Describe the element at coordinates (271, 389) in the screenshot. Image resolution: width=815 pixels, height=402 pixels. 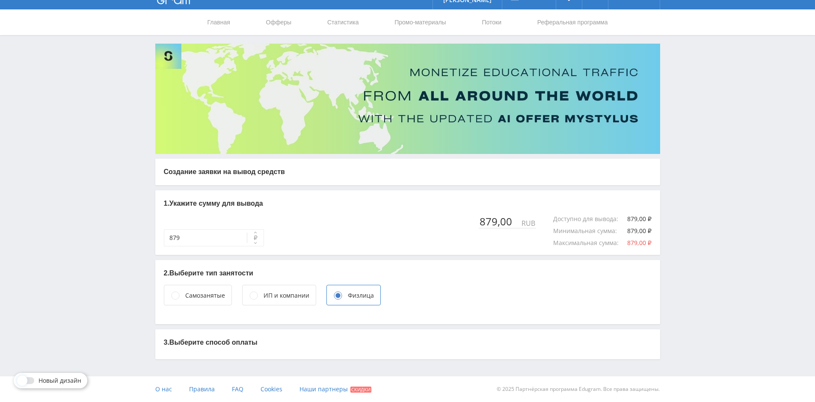
I see `span: Cookies` at that location.